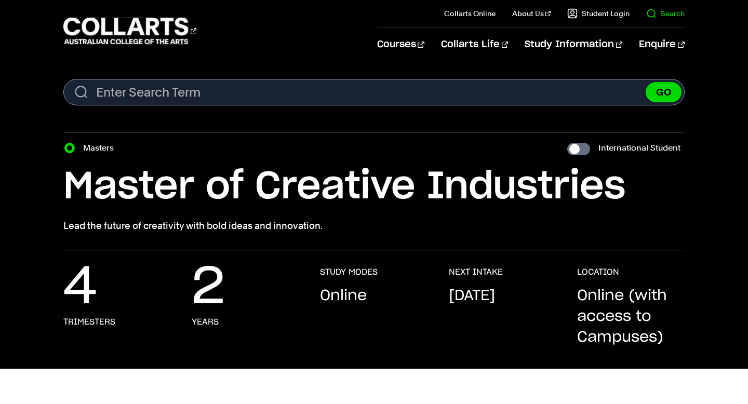 The image size is (748, 404). What do you see at coordinates (373, 187) in the screenshot?
I see `h1: Master of Creative Industries` at bounding box center [373, 187].